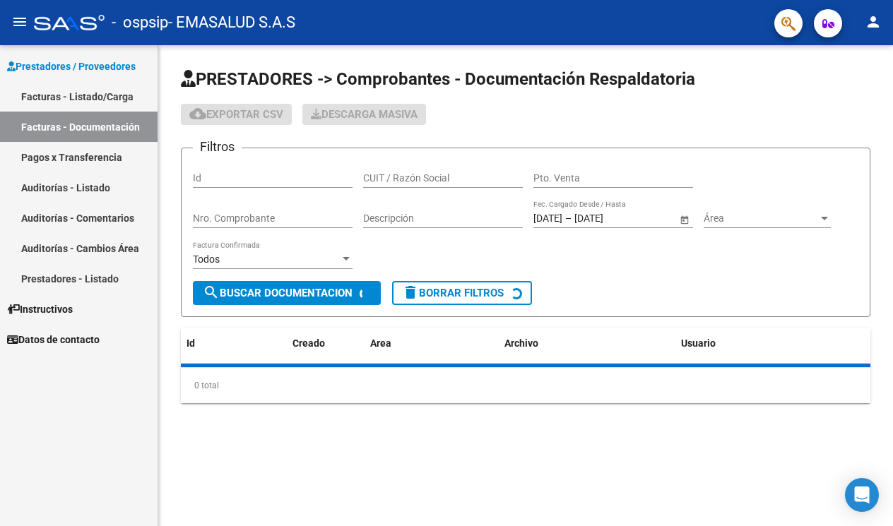 The height and width of the screenshot is (526, 893). I want to click on datatable-header-cell: Usuario, so click(781, 343).